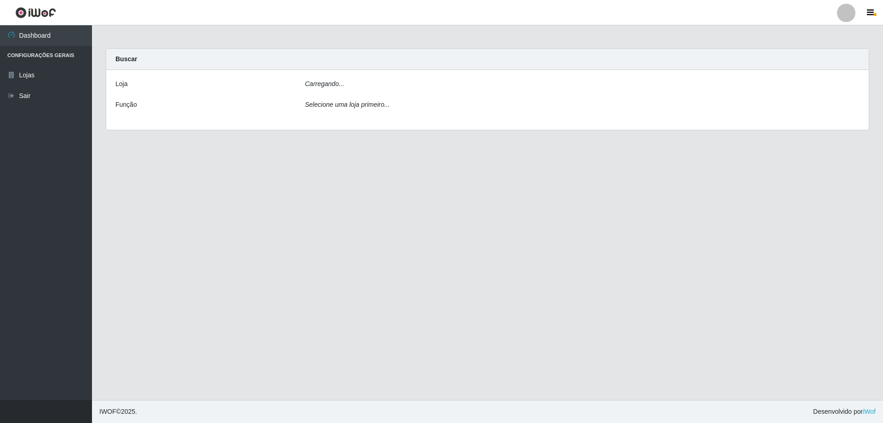 The image size is (883, 423). I want to click on span: Desenvolvido por, so click(844, 411).